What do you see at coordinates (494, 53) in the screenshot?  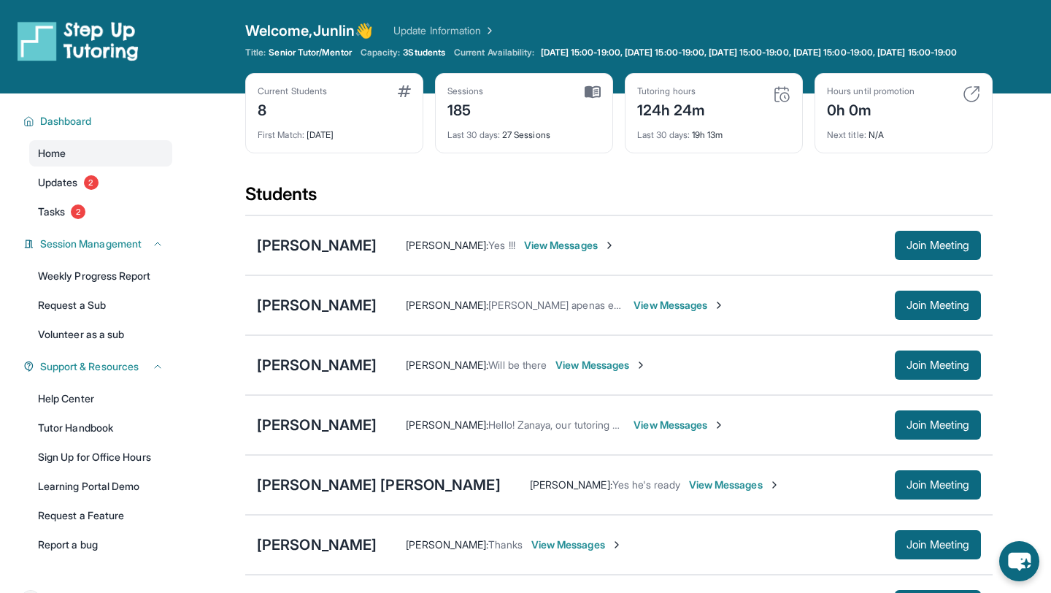 I see `span: Current Availability:` at bounding box center [494, 53].